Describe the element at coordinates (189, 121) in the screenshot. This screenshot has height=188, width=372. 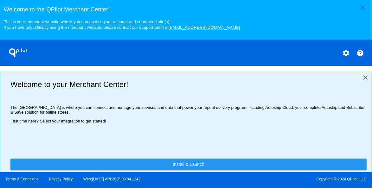
I see `p: First time here? Select your integration to get started!` at that location.